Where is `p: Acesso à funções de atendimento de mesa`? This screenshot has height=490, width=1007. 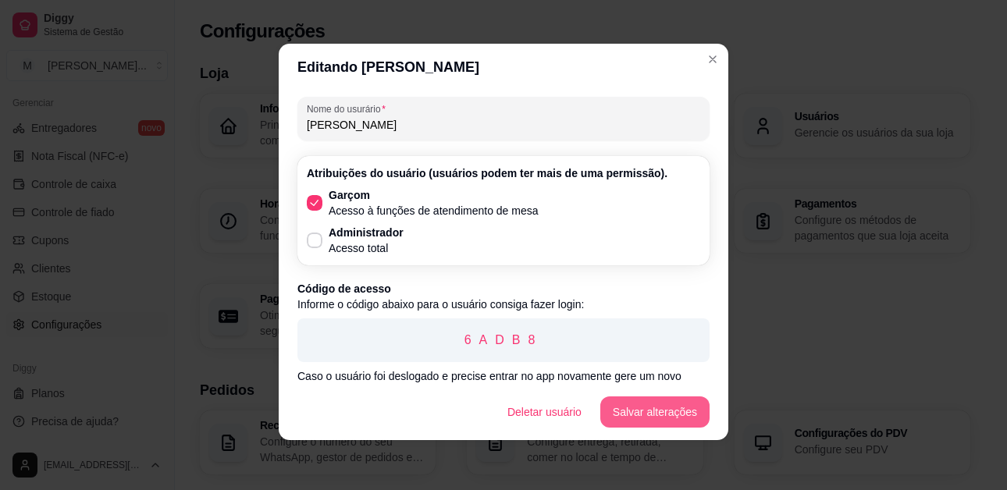 p: Acesso à funções de atendimento de mesa is located at coordinates (433, 211).